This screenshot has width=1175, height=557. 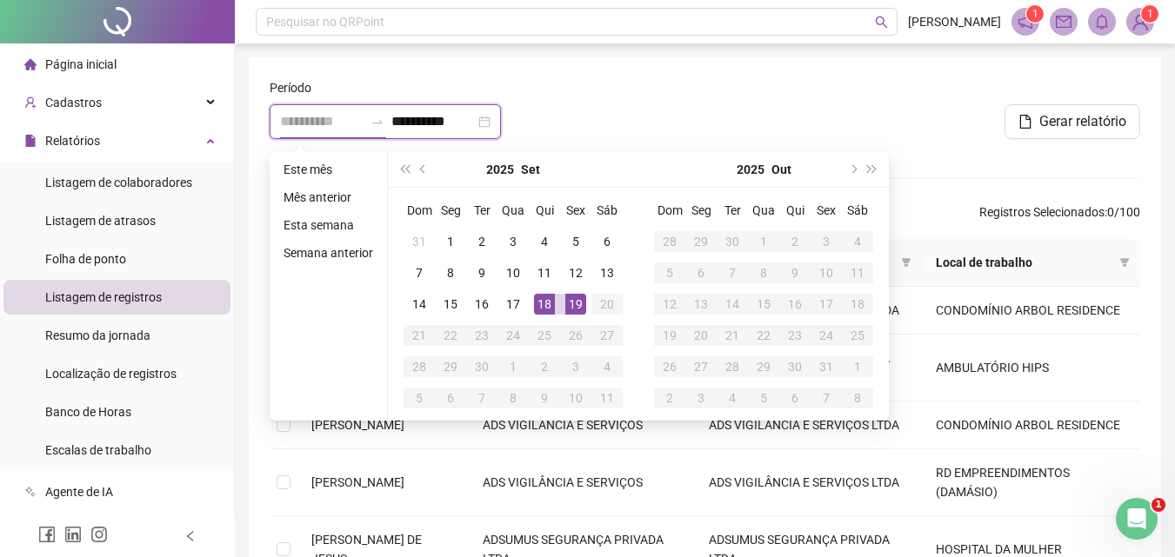 I want to click on div: 24, so click(x=826, y=336).